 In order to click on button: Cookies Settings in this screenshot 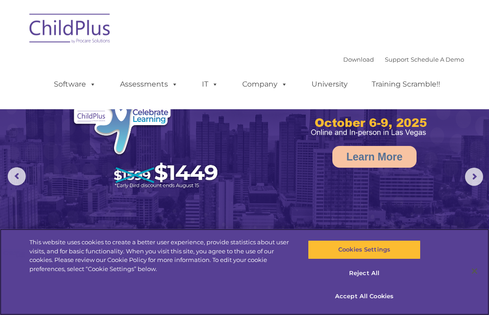, I will do `click(364, 250)`.